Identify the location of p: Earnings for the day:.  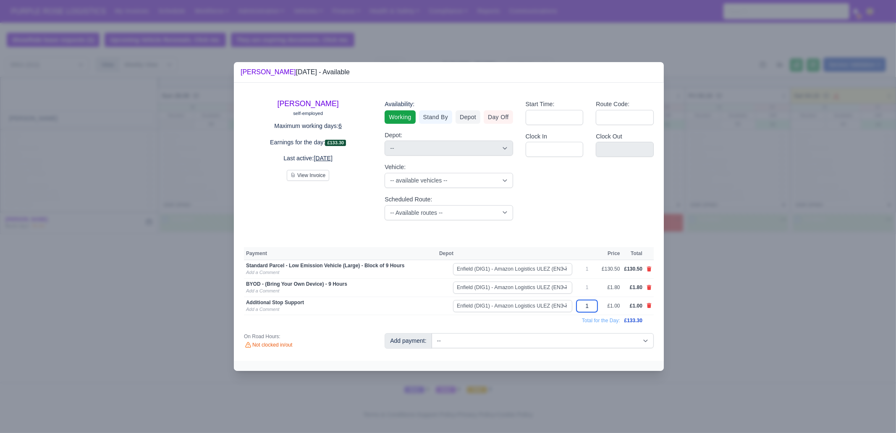
(308, 142).